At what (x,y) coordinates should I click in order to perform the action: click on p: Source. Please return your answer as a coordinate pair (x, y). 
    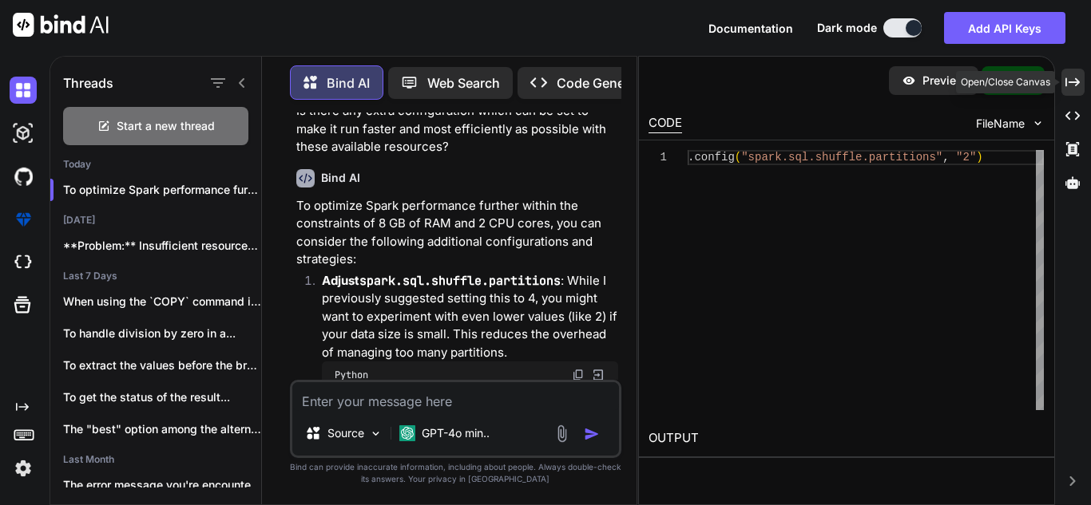
    Looking at the image, I should click on (346, 434).